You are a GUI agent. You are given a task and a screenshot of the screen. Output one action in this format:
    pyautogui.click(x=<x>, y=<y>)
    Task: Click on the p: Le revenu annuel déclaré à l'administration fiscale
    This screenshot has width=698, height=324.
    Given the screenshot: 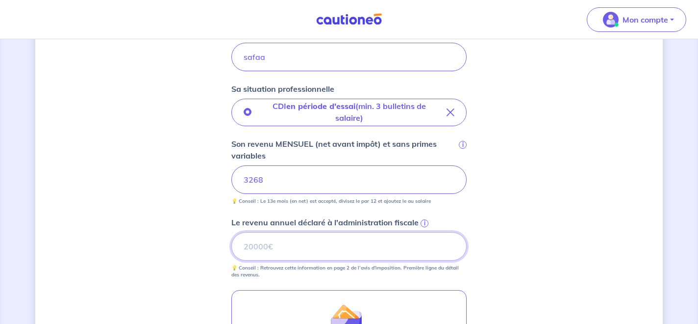 What is the action you would take?
    pyautogui.click(x=325, y=222)
    